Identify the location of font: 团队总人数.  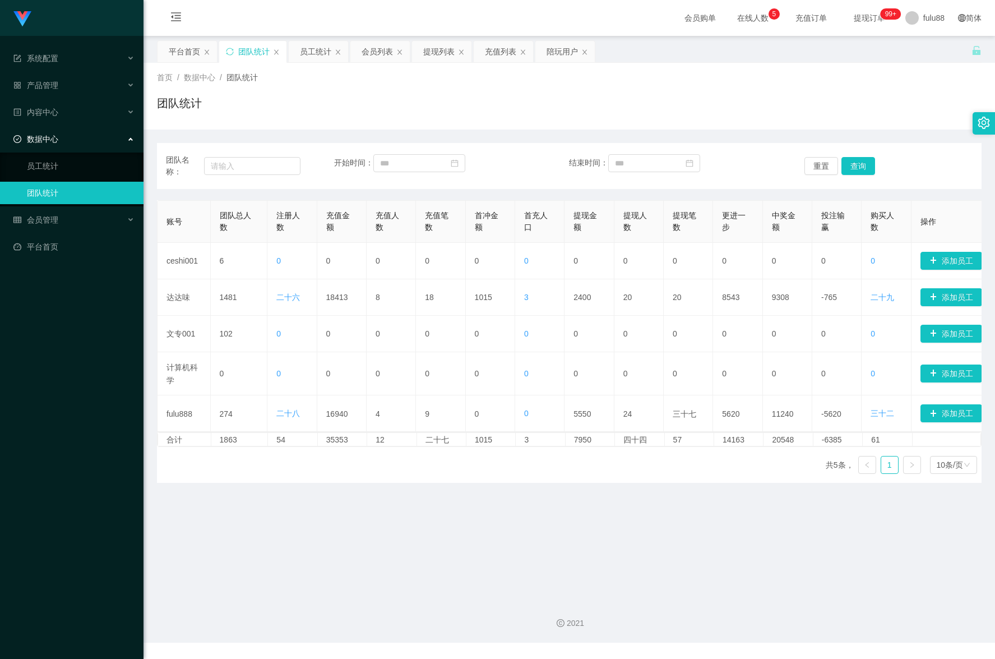
(235, 221).